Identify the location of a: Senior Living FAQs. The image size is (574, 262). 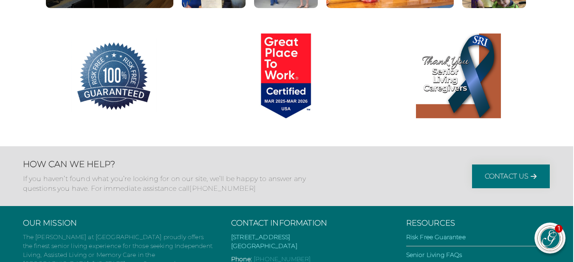
(434, 255).